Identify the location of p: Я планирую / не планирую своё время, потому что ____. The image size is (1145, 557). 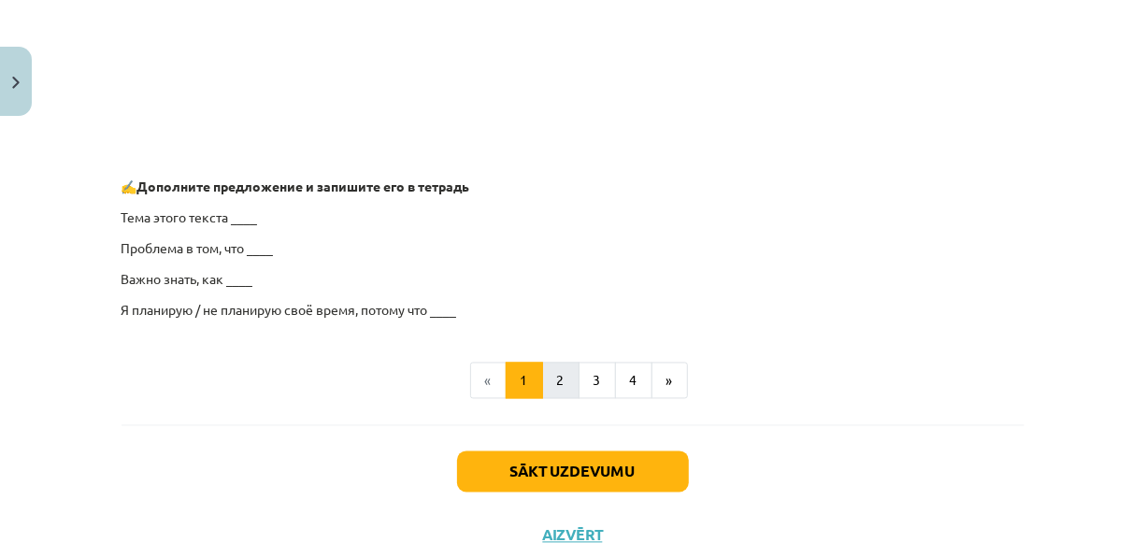
(573, 310).